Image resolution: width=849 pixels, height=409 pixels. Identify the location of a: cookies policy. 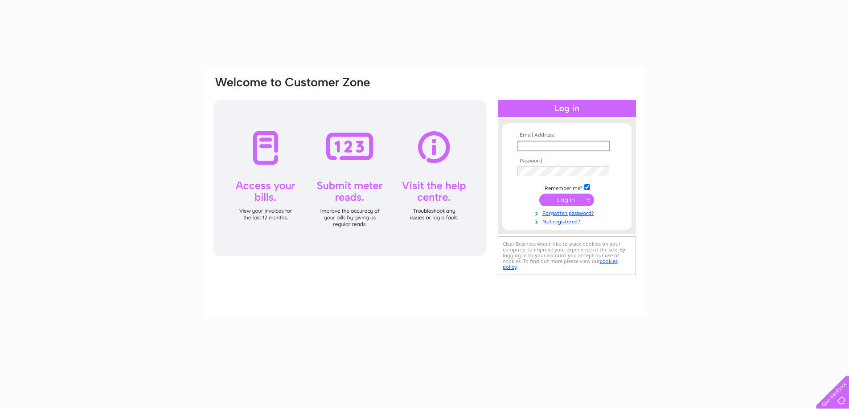
(560, 264).